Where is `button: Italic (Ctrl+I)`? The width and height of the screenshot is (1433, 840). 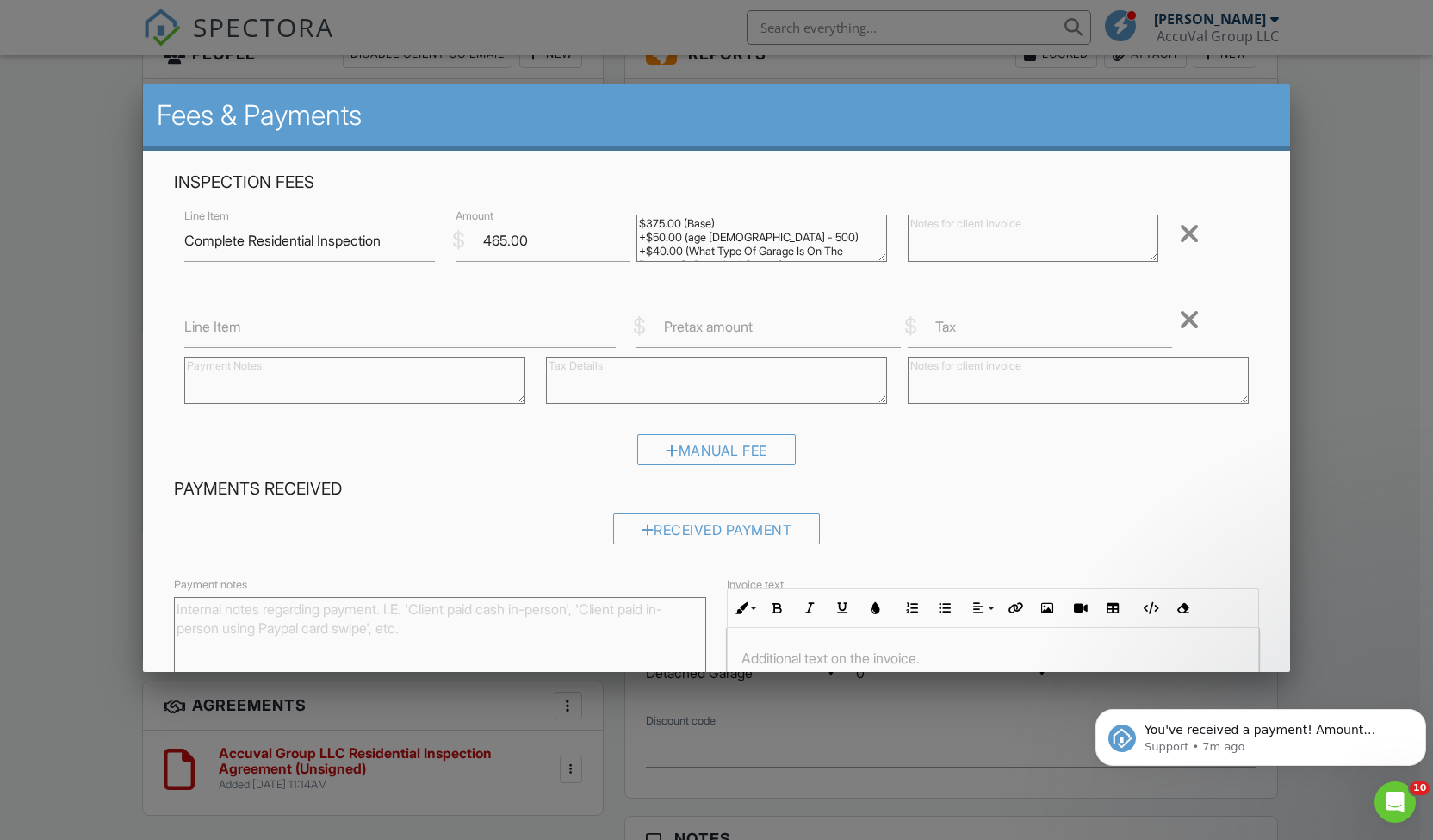
button: Italic (Ctrl+I) is located at coordinates (810, 608).